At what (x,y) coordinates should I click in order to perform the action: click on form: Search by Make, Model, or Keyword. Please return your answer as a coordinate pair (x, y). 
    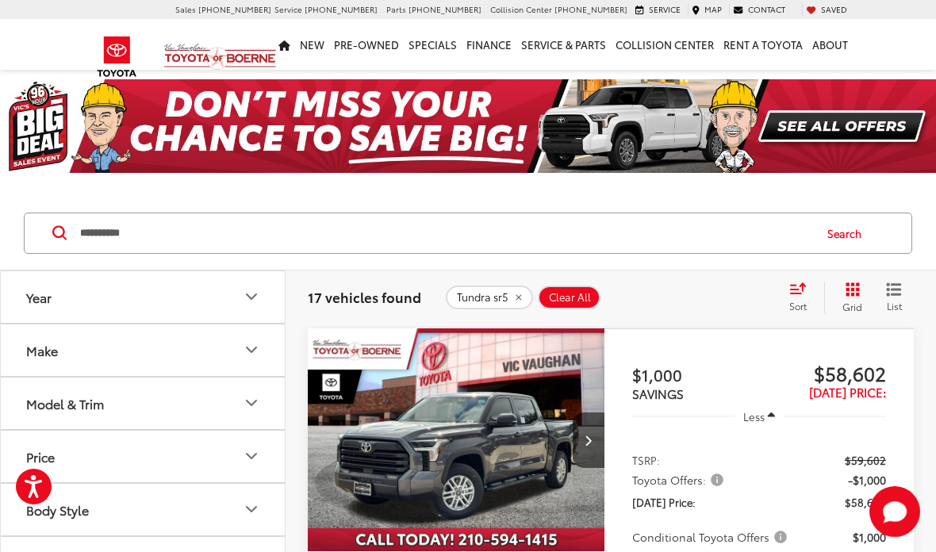
    Looking at the image, I should click on (445, 233).